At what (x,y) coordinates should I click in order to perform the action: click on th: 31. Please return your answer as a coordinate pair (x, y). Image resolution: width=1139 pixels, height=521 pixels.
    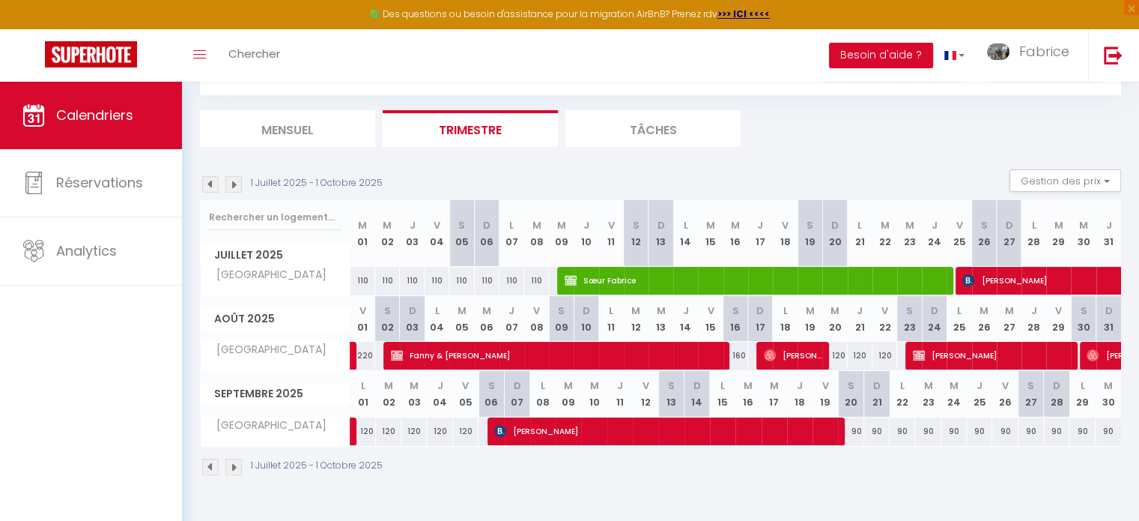
    Looking at the image, I should click on (1109, 318).